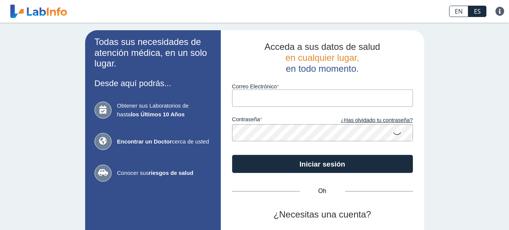 This screenshot has height=230, width=509. Describe the element at coordinates (322, 68) in the screenshot. I see `font: en todo momento.` at that location.